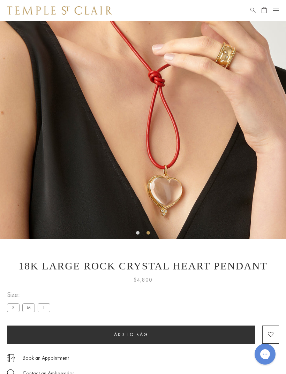  Describe the element at coordinates (11, 358) in the screenshot. I see `img: icon_appointment.svg` at that location.